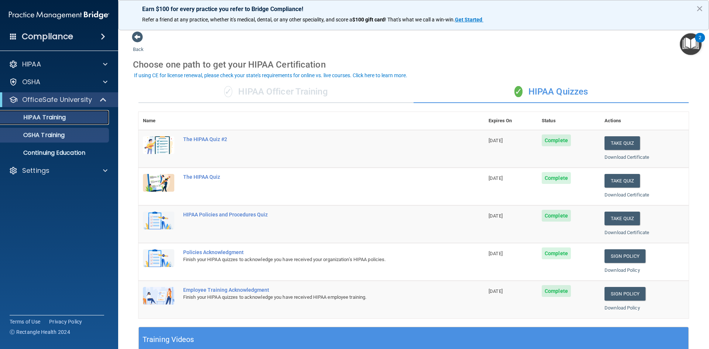 The image size is (709, 349). I want to click on div: Finish your HIPAA quizzes to acknowledge you have received your organization’s HIPAA policies., so click(315, 259).